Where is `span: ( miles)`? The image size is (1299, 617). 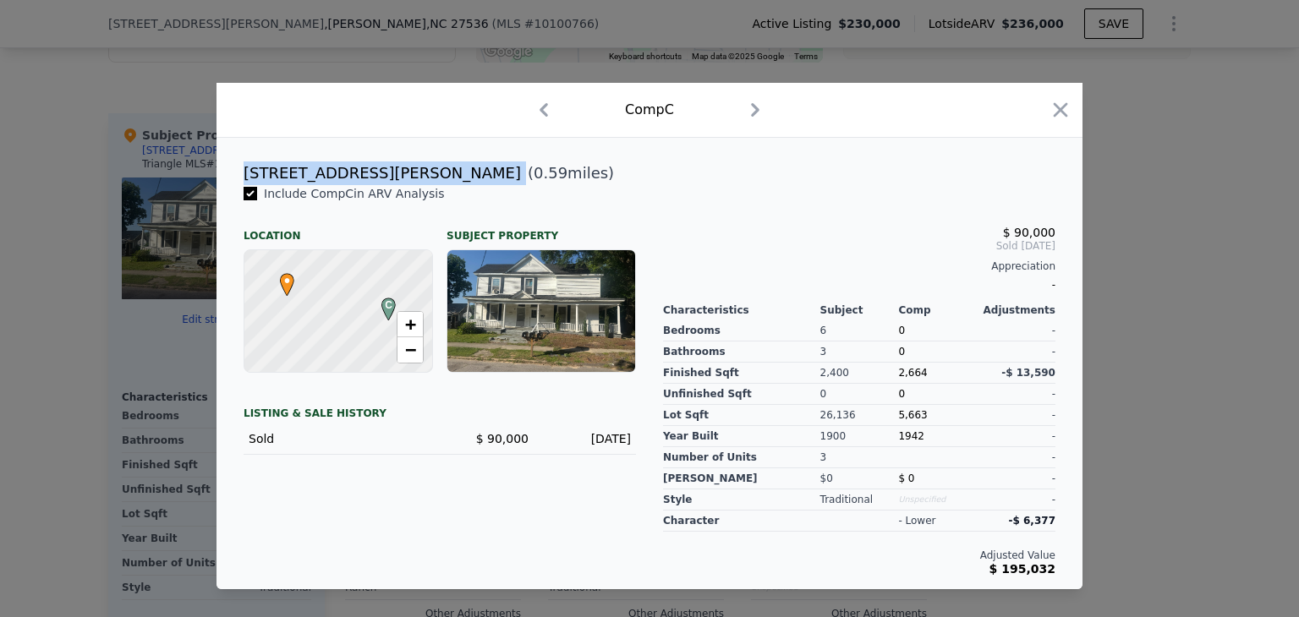 span: ( miles) is located at coordinates (568, 173).